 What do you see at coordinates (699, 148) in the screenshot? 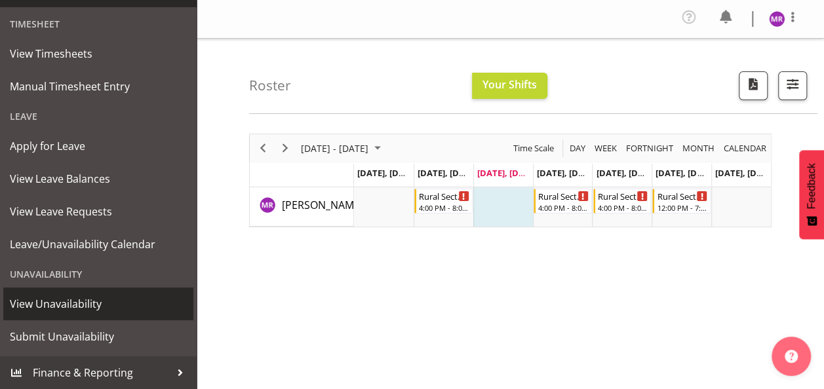
I see `button: Timeline Month` at bounding box center [699, 148].